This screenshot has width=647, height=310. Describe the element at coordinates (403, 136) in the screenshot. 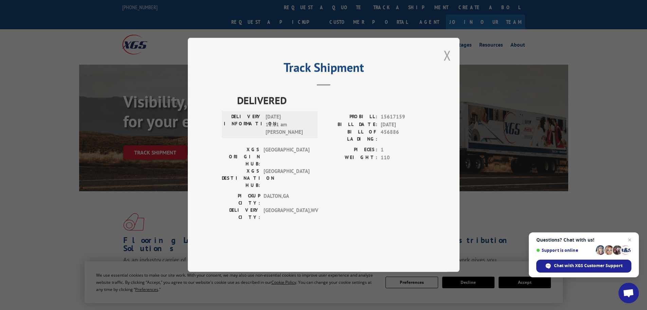

I see `span: 456886` at that location.